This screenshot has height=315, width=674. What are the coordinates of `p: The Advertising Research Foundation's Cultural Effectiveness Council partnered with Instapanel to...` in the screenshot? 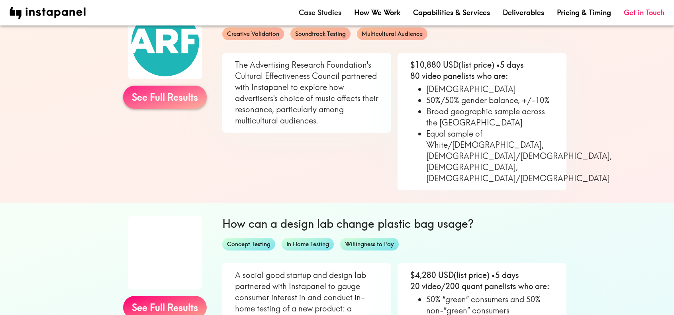 It's located at (307, 93).